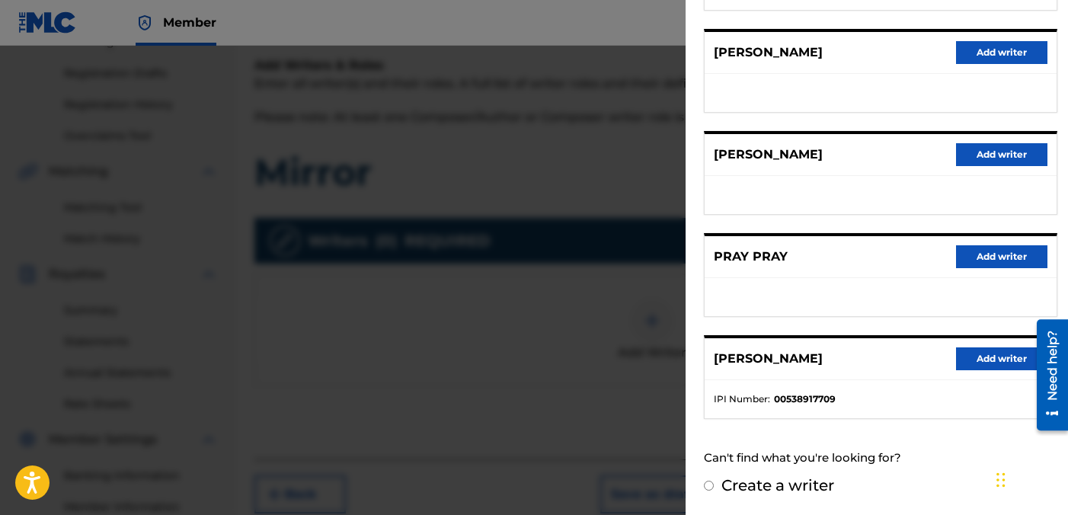 The image size is (1068, 515). Describe the element at coordinates (881, 458) in the screenshot. I see `div: Can't find what you're looking for?` at that location.